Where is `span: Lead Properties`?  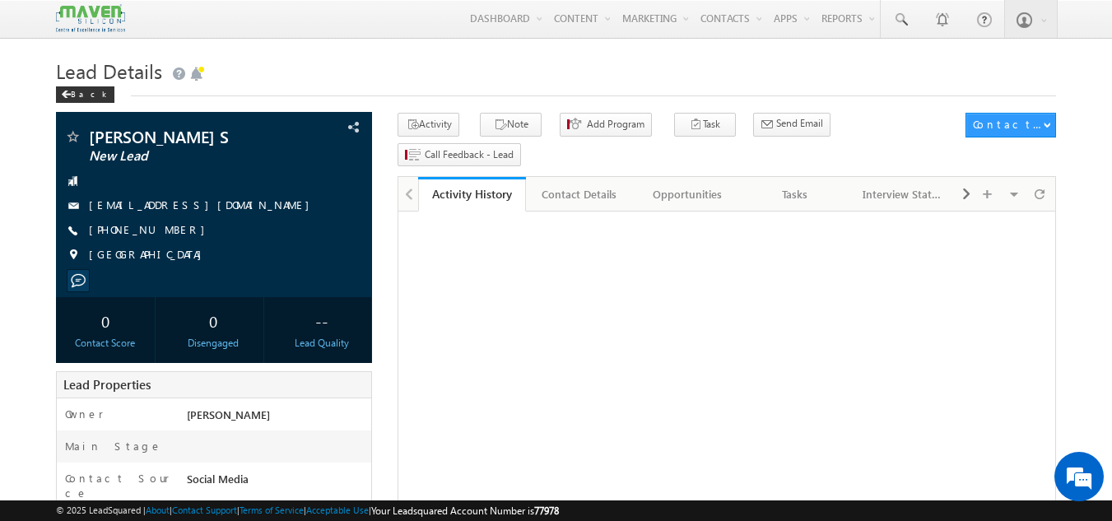
span: Lead Properties is located at coordinates (107, 384).